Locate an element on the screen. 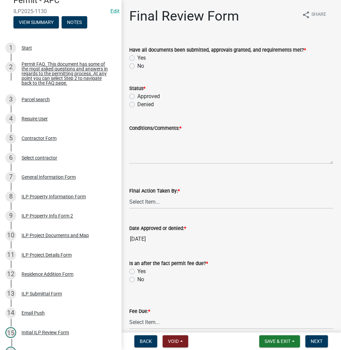 This screenshot has height=350, width=341. button: shareShare is located at coordinates (314, 14).